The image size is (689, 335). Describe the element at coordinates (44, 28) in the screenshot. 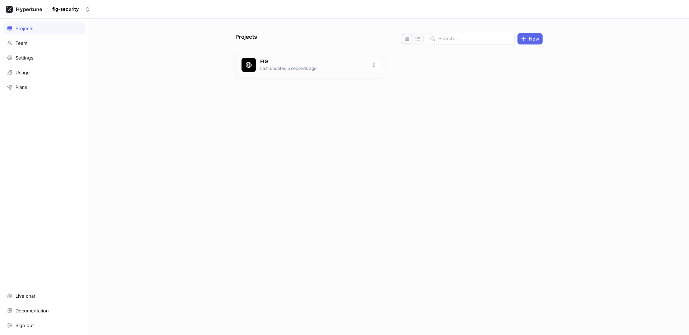

I see `a: Projects` at that location.